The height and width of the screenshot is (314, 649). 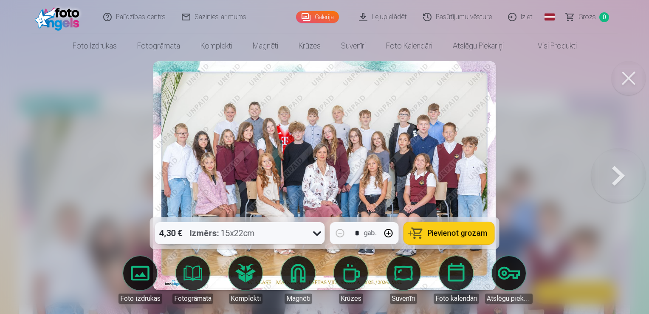 What do you see at coordinates (371, 233) in the screenshot?
I see `div: gab.` at bounding box center [371, 233].